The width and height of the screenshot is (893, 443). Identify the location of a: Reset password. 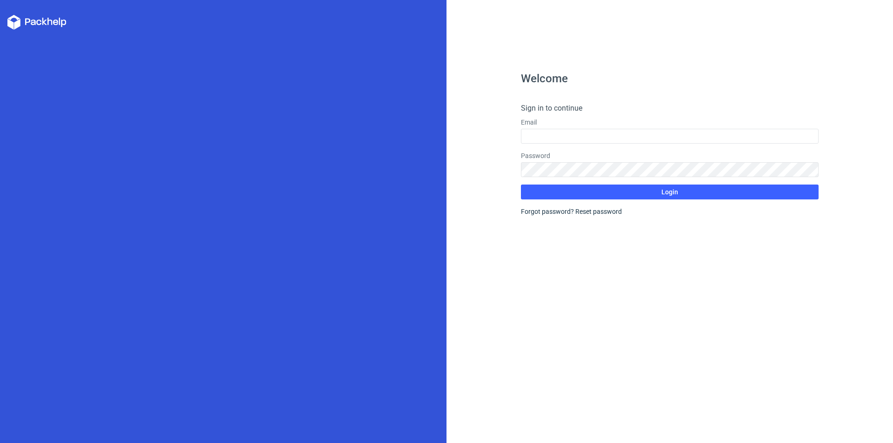
(599, 212).